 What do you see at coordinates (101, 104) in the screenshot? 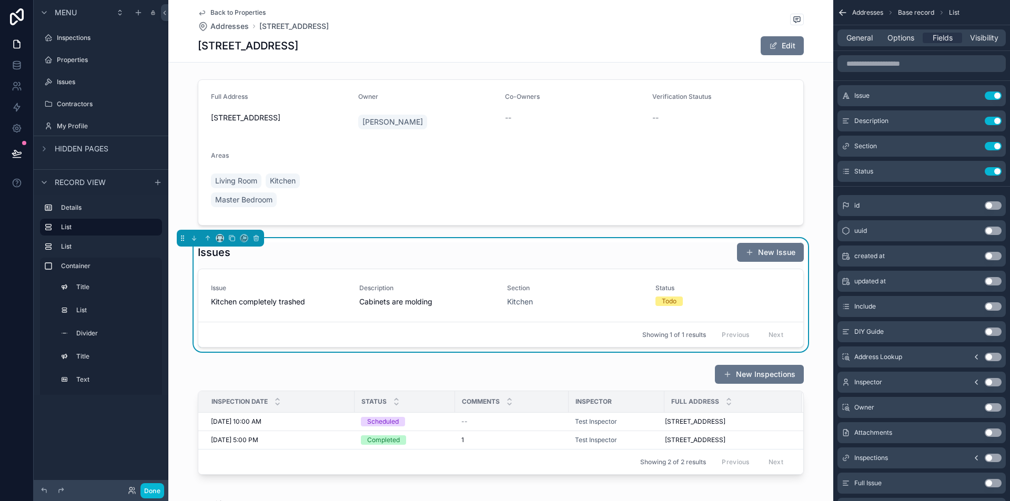
I see `a: Contractors` at bounding box center [101, 104].